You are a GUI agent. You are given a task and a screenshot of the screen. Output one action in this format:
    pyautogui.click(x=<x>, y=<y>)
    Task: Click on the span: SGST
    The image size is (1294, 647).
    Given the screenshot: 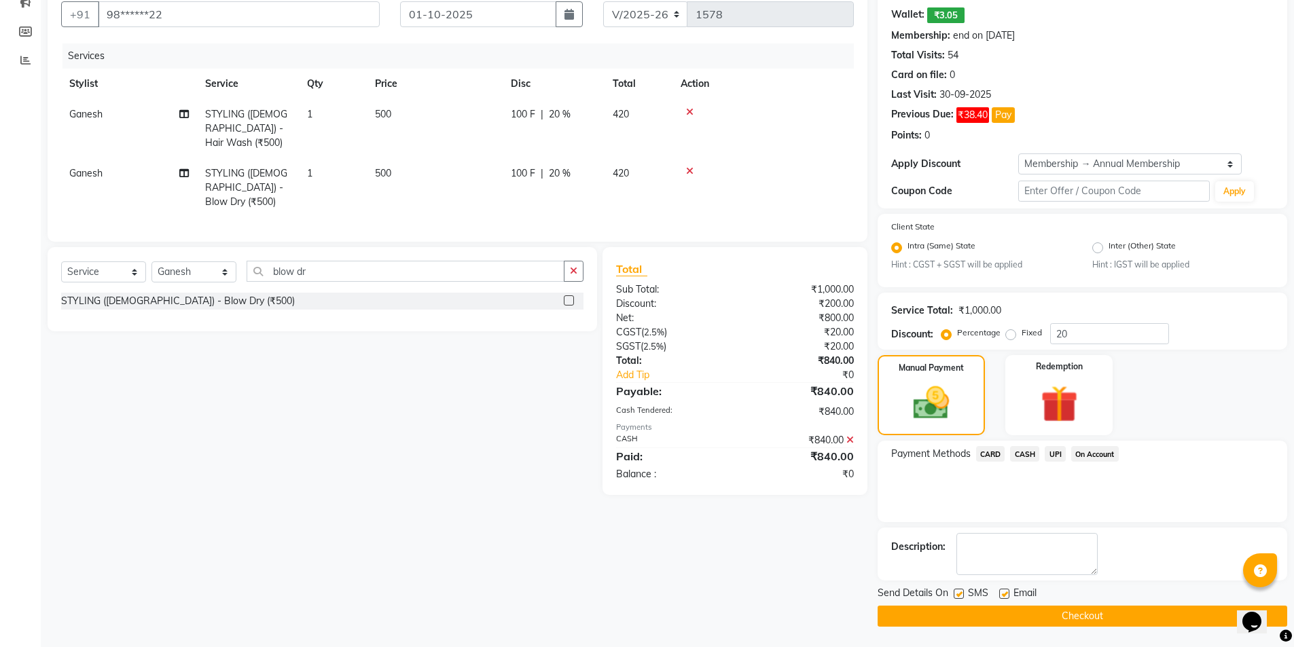 What is the action you would take?
    pyautogui.click(x=628, y=347)
    